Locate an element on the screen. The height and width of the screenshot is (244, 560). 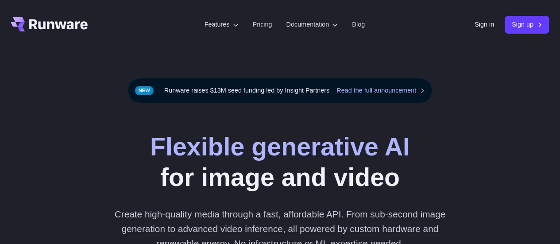
a: Sign up is located at coordinates (526, 24).